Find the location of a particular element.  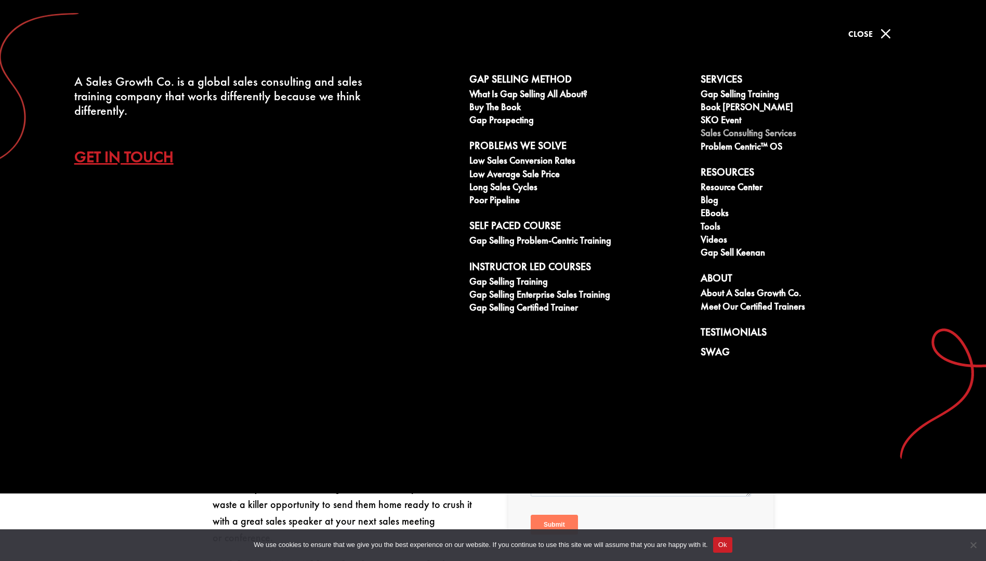

a: Meet our Certified Trainers is located at coordinates (811, 308).